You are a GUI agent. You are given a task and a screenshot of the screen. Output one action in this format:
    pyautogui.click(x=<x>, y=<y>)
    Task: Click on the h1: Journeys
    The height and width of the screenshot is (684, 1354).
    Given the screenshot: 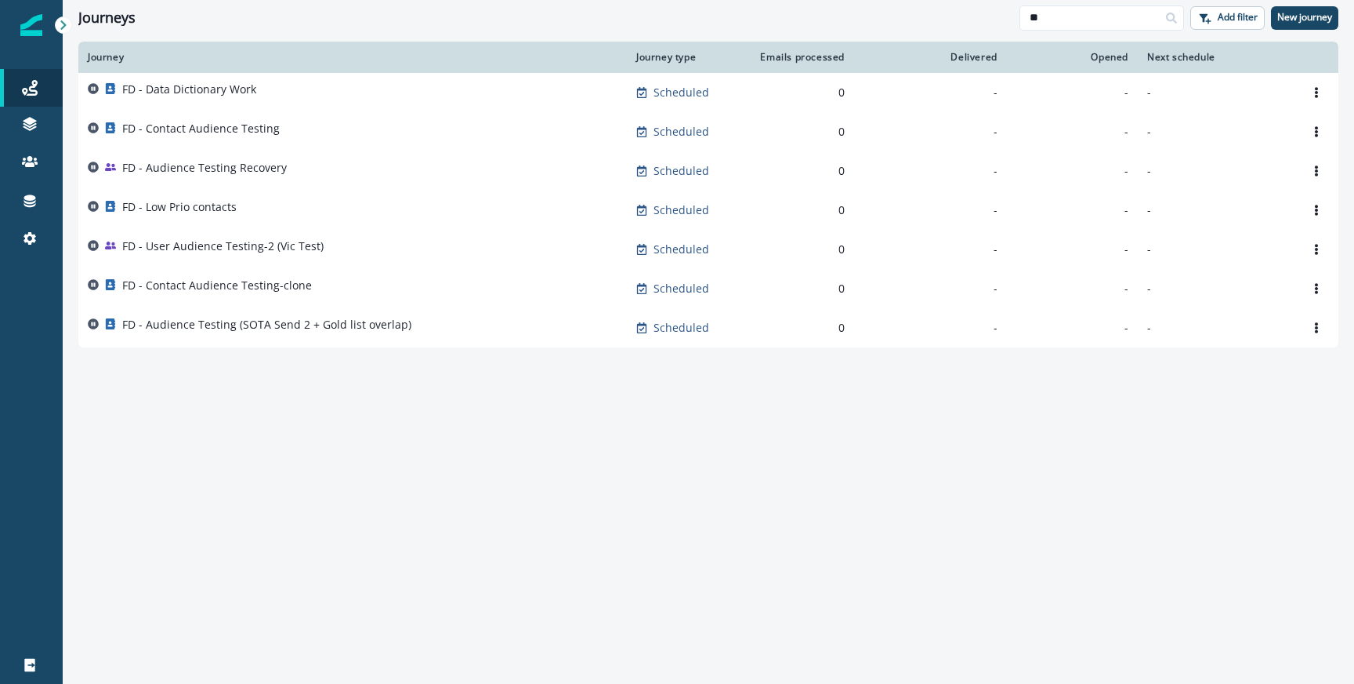 What is the action you would take?
    pyautogui.click(x=107, y=18)
    